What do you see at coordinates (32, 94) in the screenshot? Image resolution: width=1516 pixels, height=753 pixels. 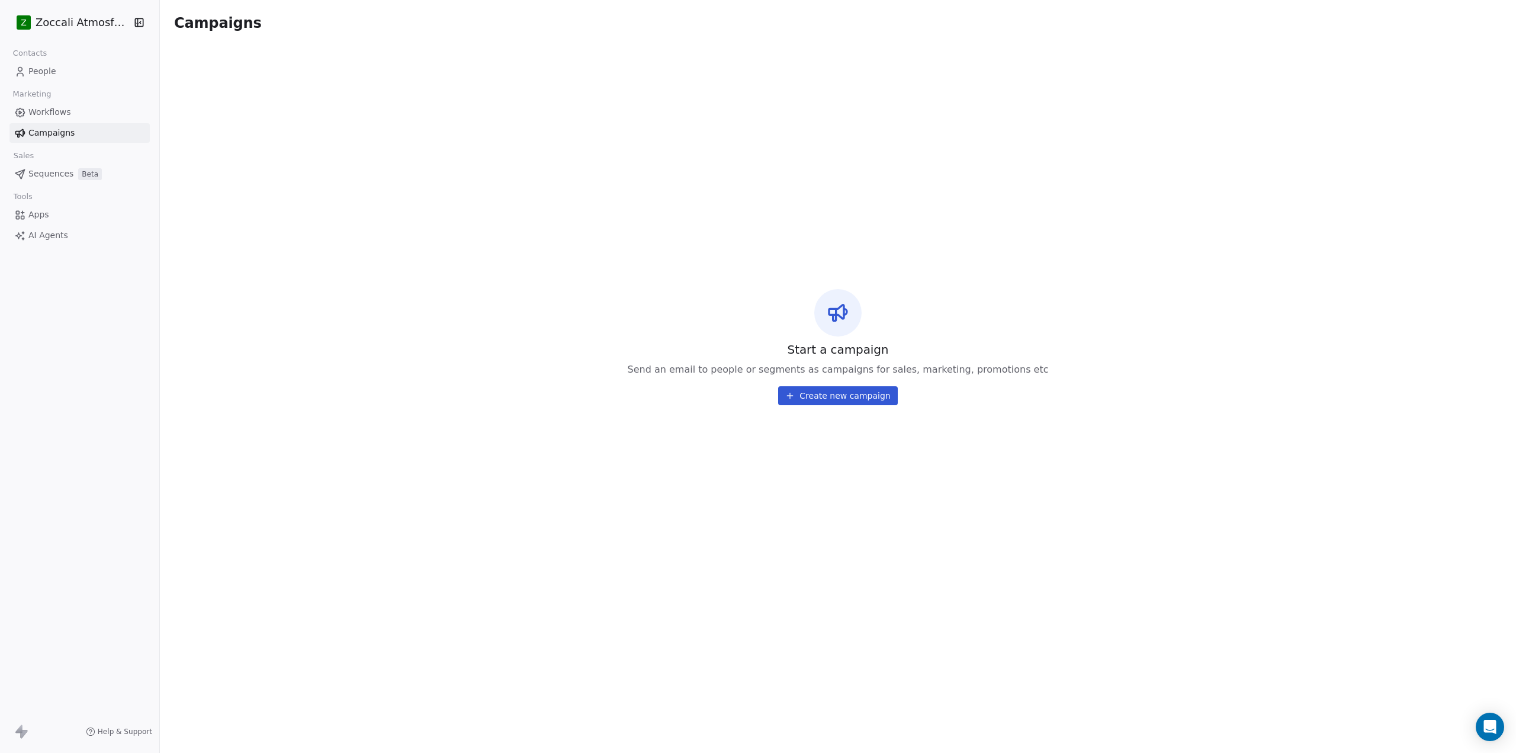 I see `span: Marketing` at bounding box center [32, 94].